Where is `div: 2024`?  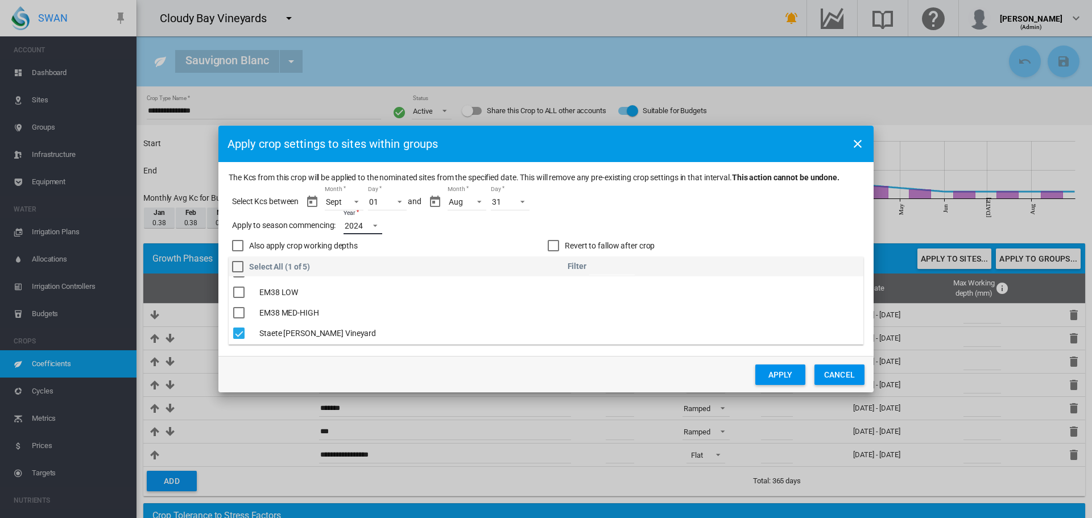 div: 2024 is located at coordinates (354, 226).